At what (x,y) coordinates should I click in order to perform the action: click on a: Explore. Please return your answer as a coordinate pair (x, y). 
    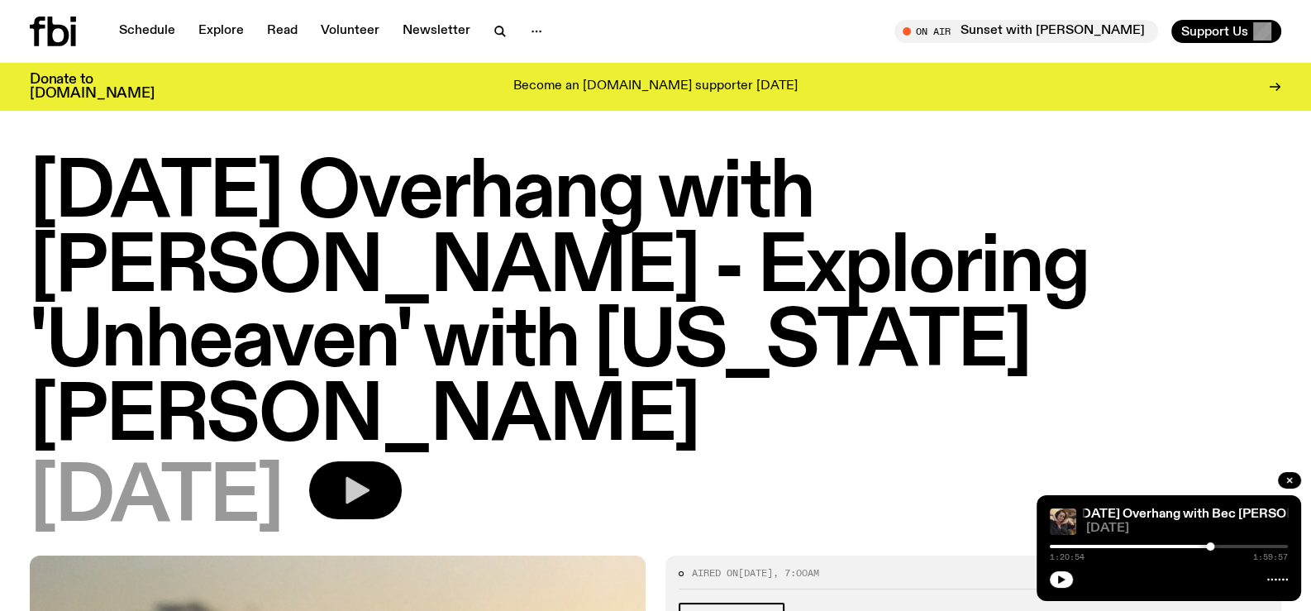
    Looking at the image, I should click on (221, 31).